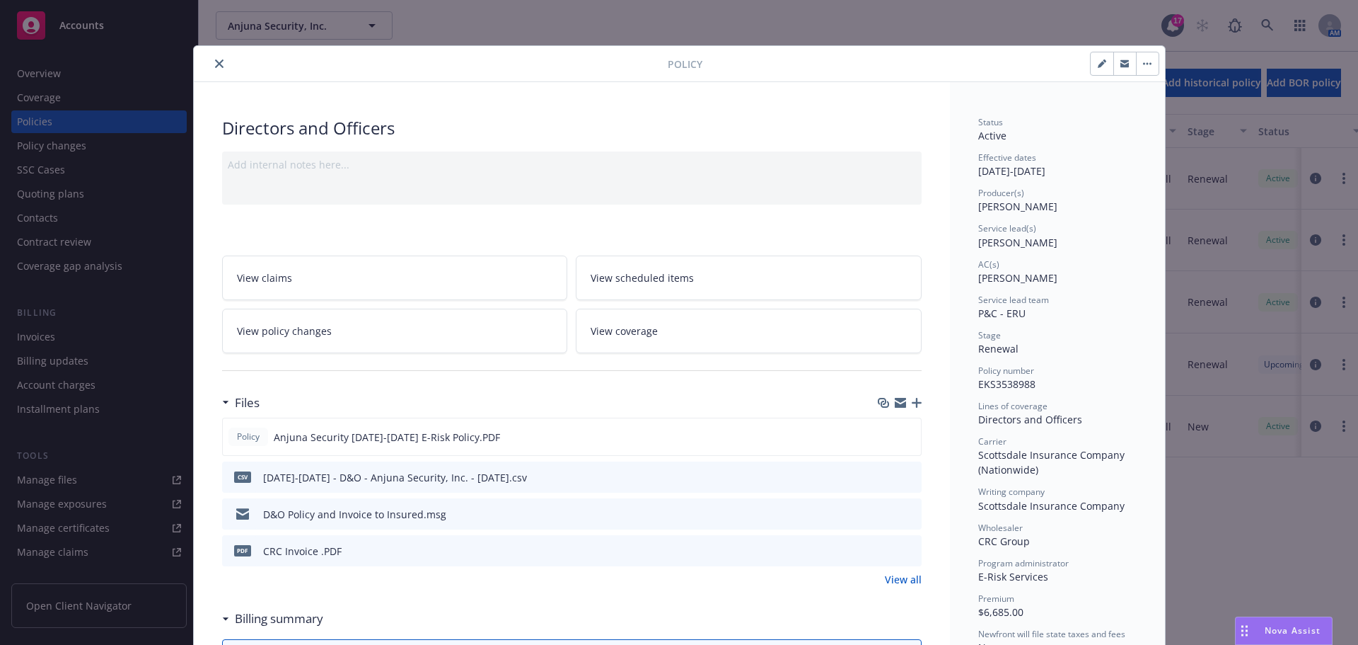  I want to click on span: Lines of coverage, so click(1013, 405).